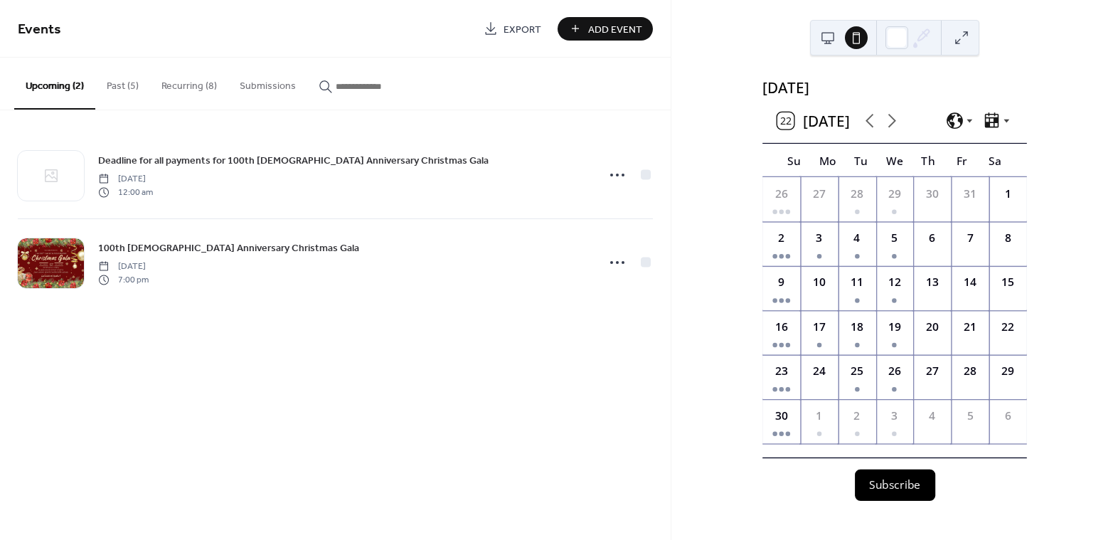 This screenshot has width=1118, height=540. Describe the element at coordinates (615, 29) in the screenshot. I see `span: Add Event` at that location.